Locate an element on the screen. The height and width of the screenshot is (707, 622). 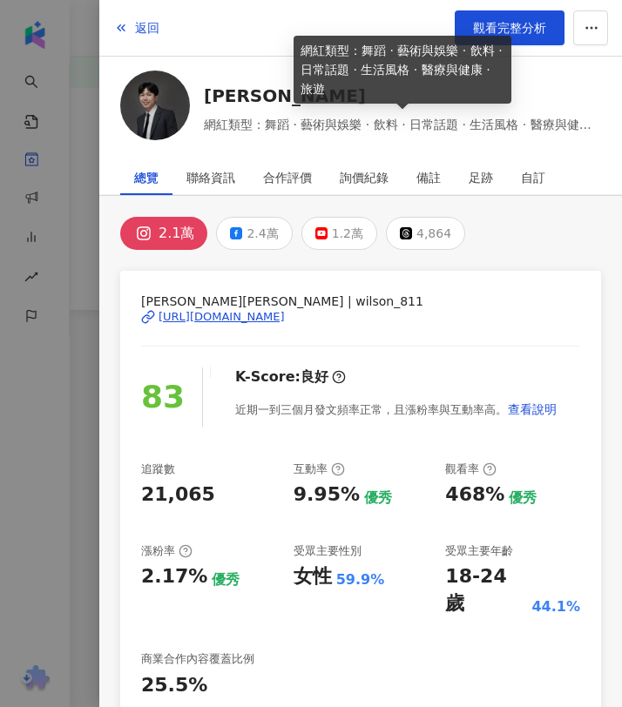
div: 2.17% is located at coordinates (174, 577).